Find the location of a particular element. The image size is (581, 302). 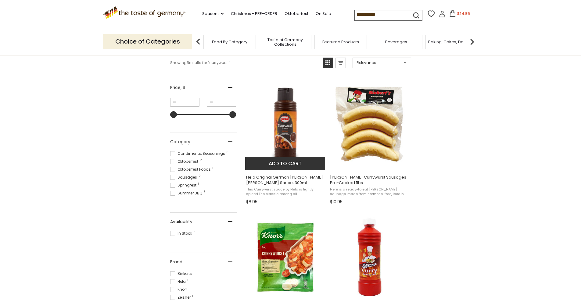

span: Summer BBQ is located at coordinates (187, 193).